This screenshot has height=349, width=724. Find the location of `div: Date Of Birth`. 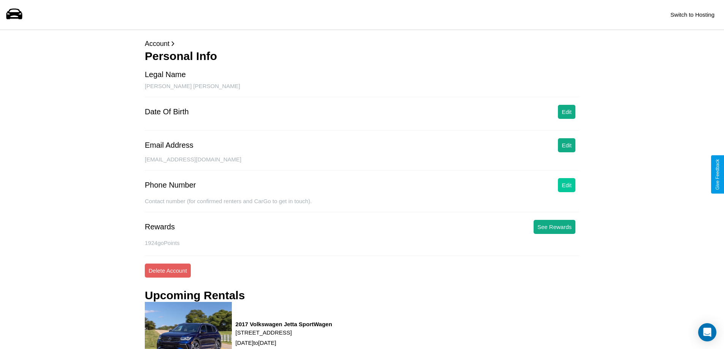

div: Date Of Birth is located at coordinates (167, 112).